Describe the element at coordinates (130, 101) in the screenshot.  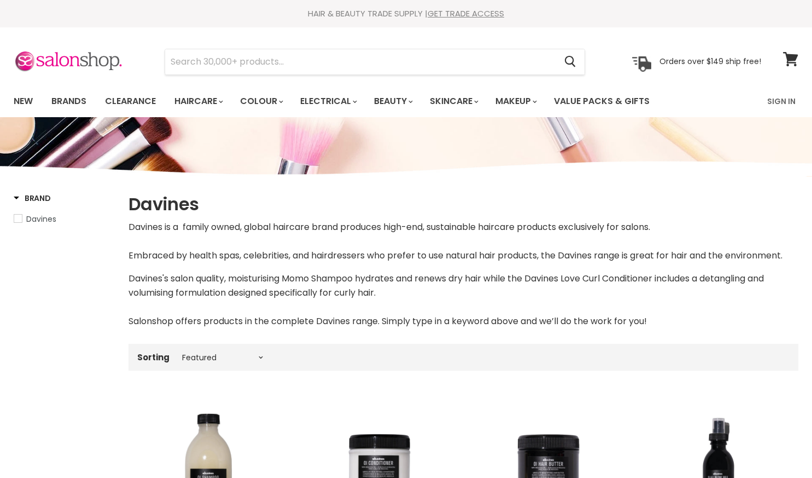
I see `a: Clearance` at that location.